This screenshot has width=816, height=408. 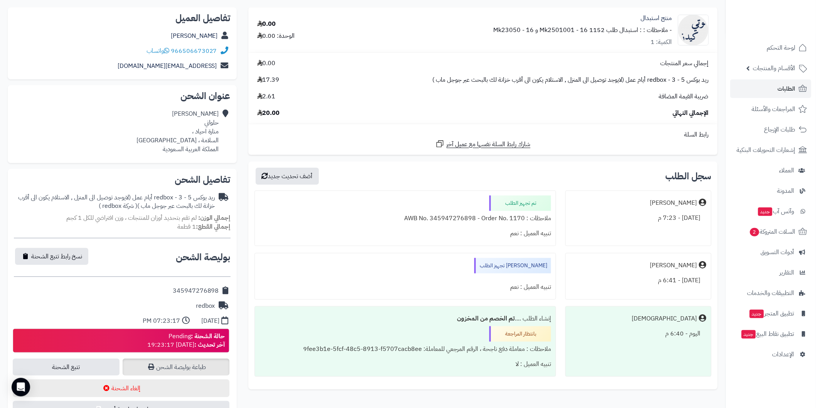 What do you see at coordinates (688, 176) in the screenshot?
I see `h3: سجل الطلب` at bounding box center [688, 176].